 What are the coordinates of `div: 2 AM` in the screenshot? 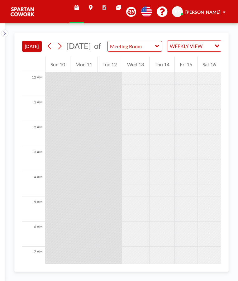 It's located at (34, 134).